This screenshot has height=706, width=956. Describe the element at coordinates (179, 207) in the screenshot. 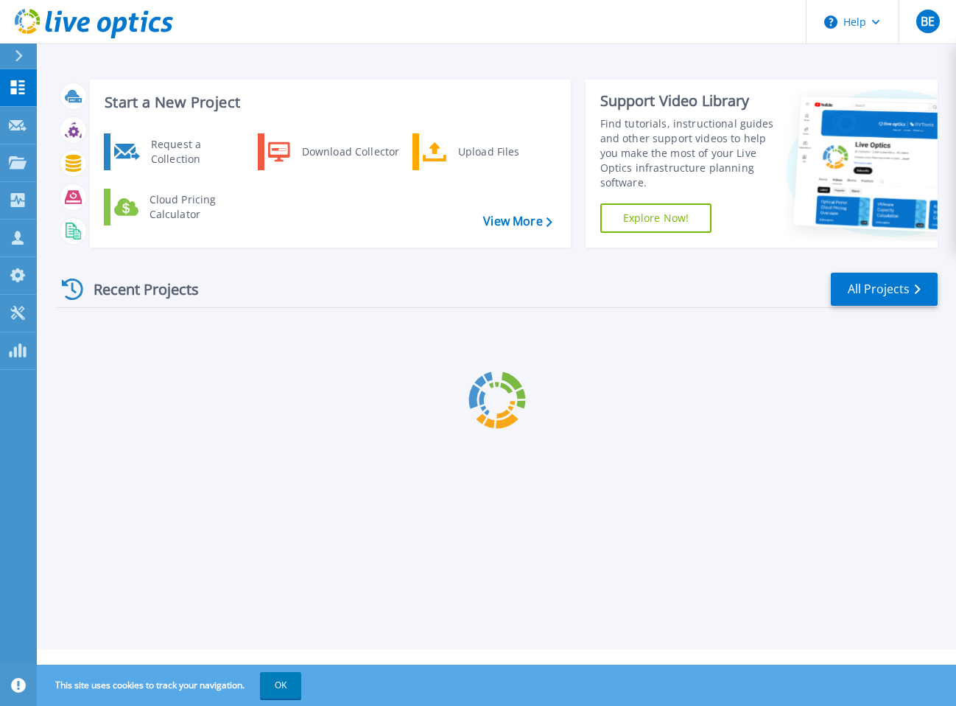

I see `a: Cloud Pricing Calculator` at that location.